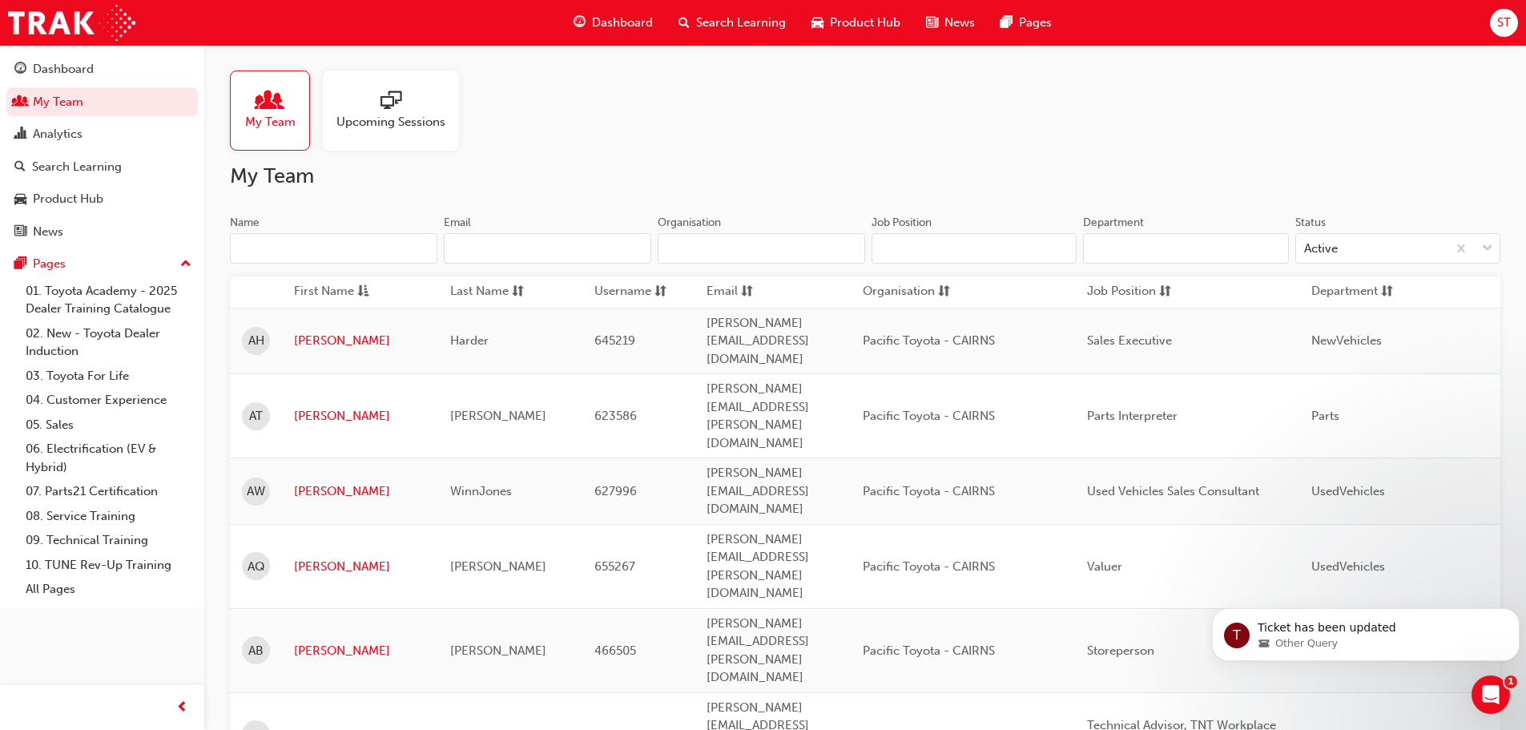 This screenshot has width=1526, height=730. What do you see at coordinates (623, 22) in the screenshot?
I see `span: Dashboard` at bounding box center [623, 22].